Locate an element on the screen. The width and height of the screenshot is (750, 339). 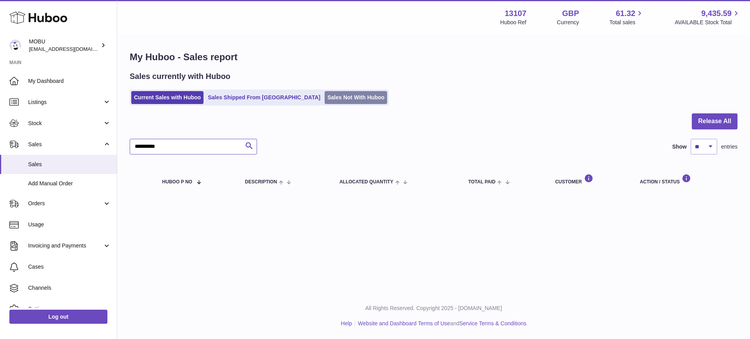
span: Add Manual Order is located at coordinates (70, 183).